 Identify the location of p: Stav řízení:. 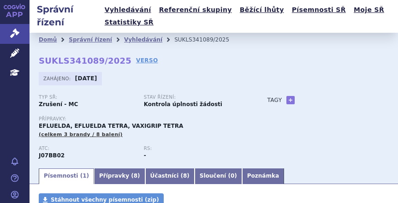
(192, 97).